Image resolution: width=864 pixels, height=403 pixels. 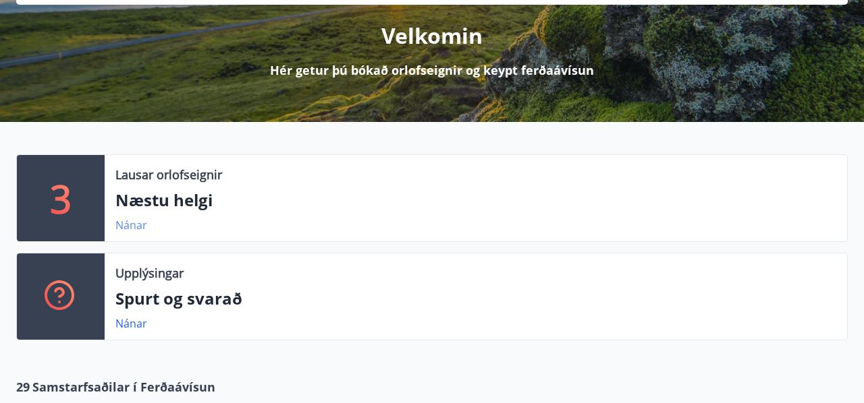 What do you see at coordinates (61, 198) in the screenshot?
I see `p: 3` at bounding box center [61, 198].